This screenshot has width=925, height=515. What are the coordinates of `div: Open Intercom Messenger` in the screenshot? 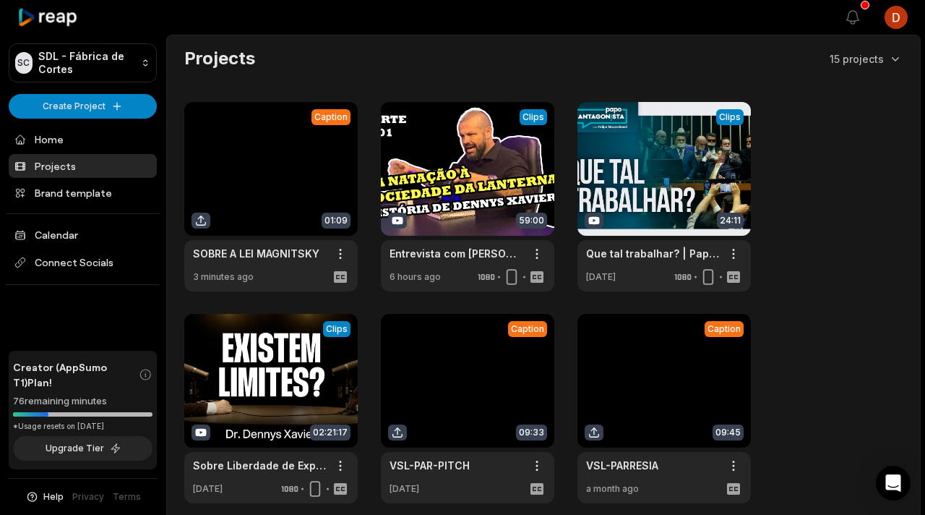 It's located at (894, 483).